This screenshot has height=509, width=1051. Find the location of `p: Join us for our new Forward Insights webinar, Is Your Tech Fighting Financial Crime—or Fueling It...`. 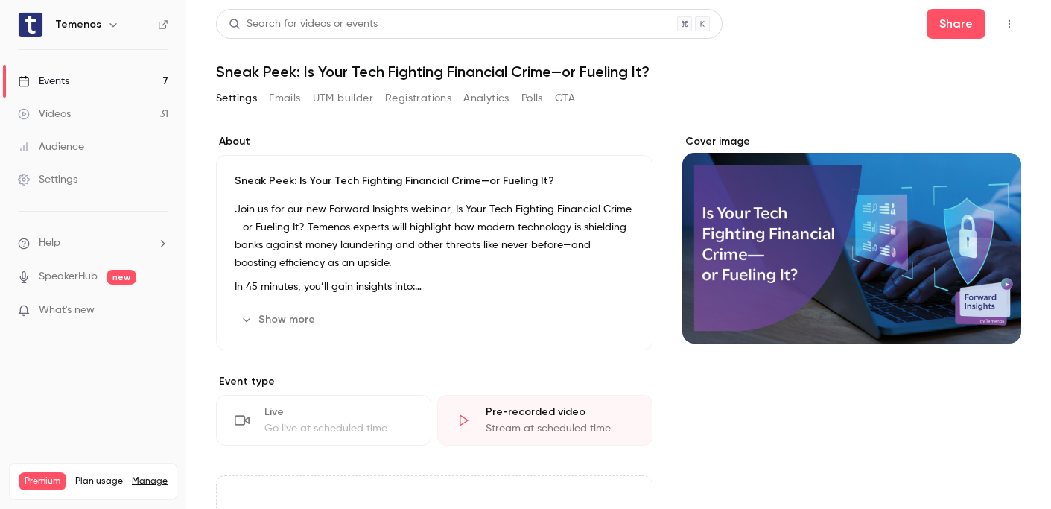

p: Join us for our new Forward Insights webinar, Is Your Tech Fighting Financial Crime—or Fueling It... is located at coordinates (434, 236).